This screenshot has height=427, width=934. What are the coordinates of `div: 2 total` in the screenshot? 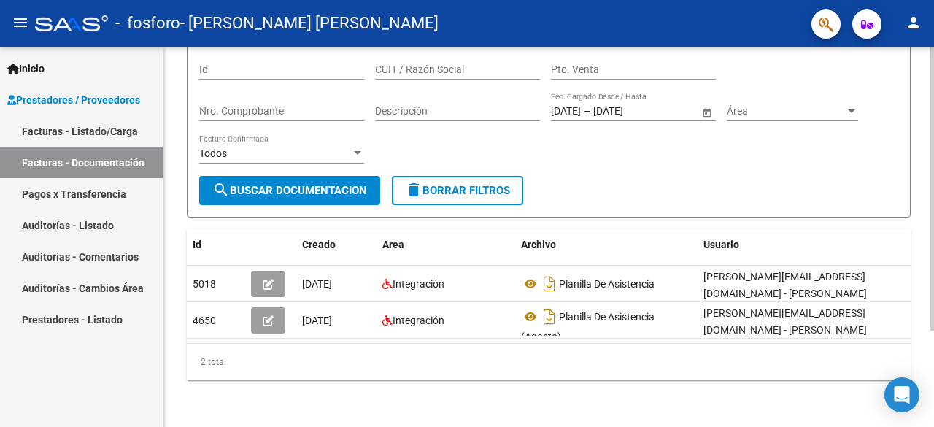 It's located at (549, 362).